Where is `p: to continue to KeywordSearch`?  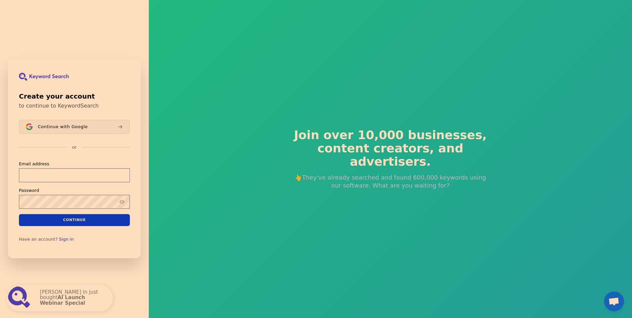 p: to continue to KeywordSearch is located at coordinates (74, 106).